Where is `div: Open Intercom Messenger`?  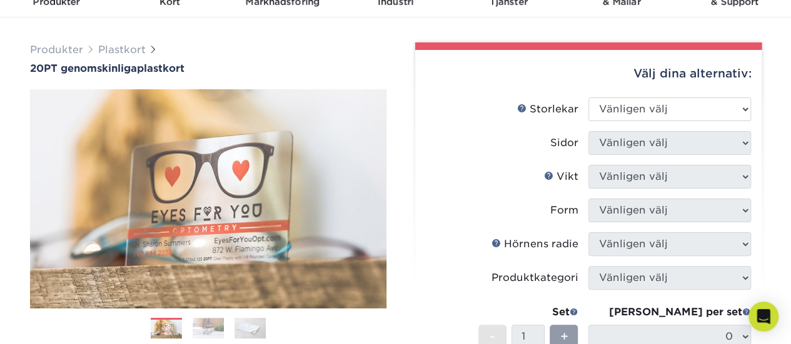 div: Open Intercom Messenger is located at coordinates (763, 317).